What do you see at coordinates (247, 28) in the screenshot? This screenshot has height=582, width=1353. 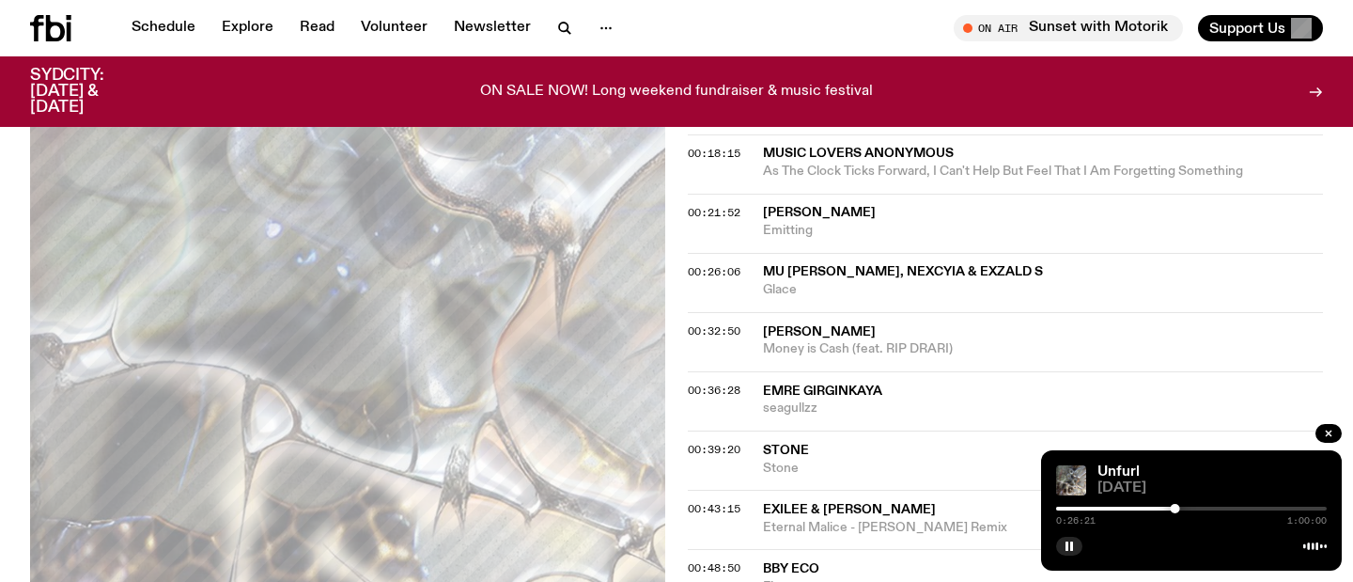 I see `a: Explore` at bounding box center [247, 28].